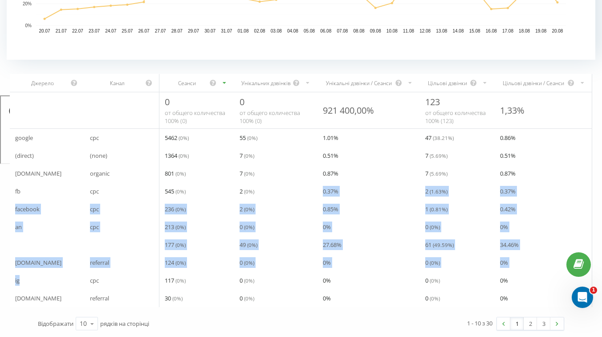 The width and height of the screenshot is (602, 337). Describe the element at coordinates (330, 209) in the screenshot. I see `span: 0.85 %` at that location.